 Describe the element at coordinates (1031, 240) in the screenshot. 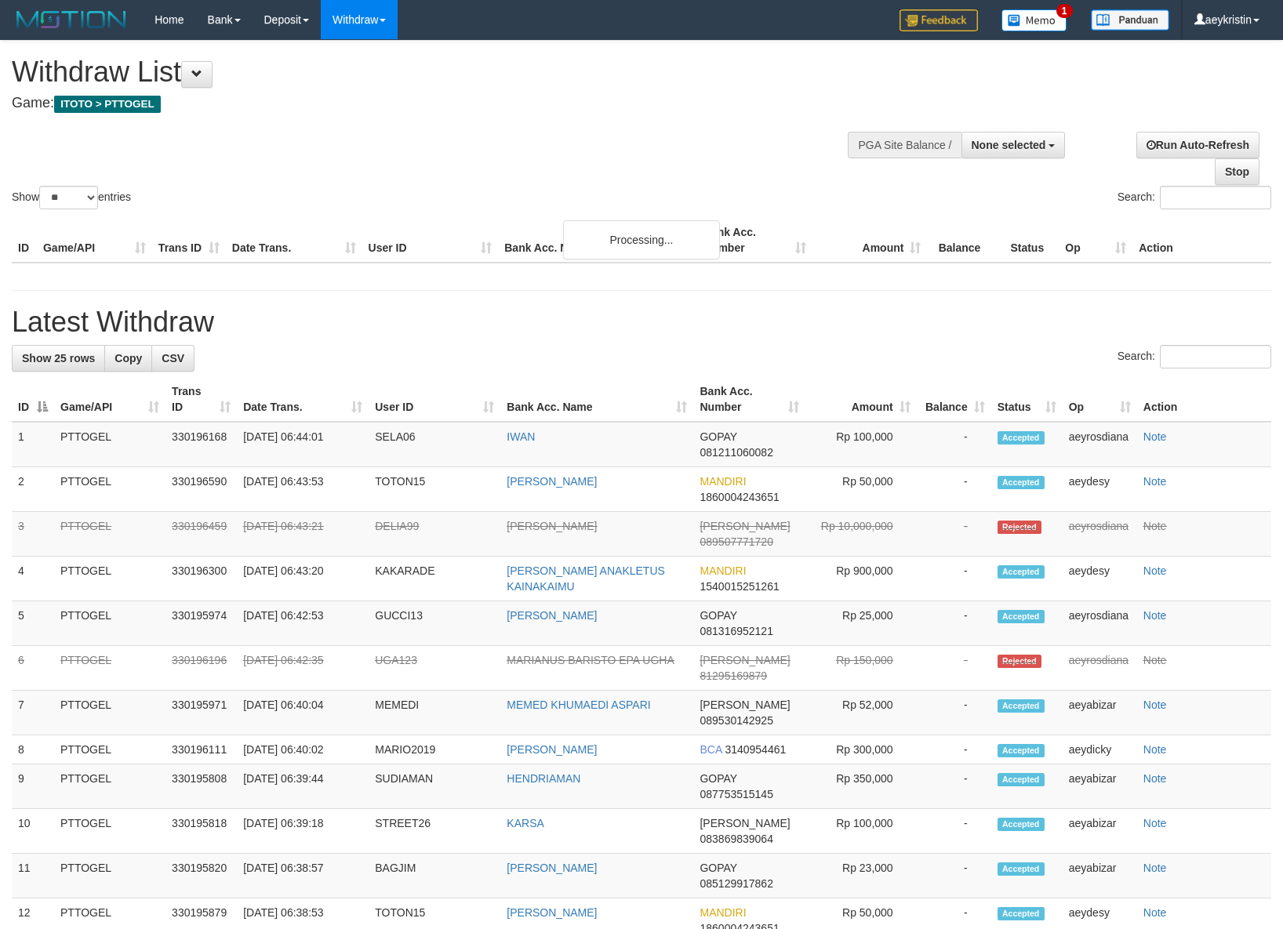

I see `th: Status` at that location.